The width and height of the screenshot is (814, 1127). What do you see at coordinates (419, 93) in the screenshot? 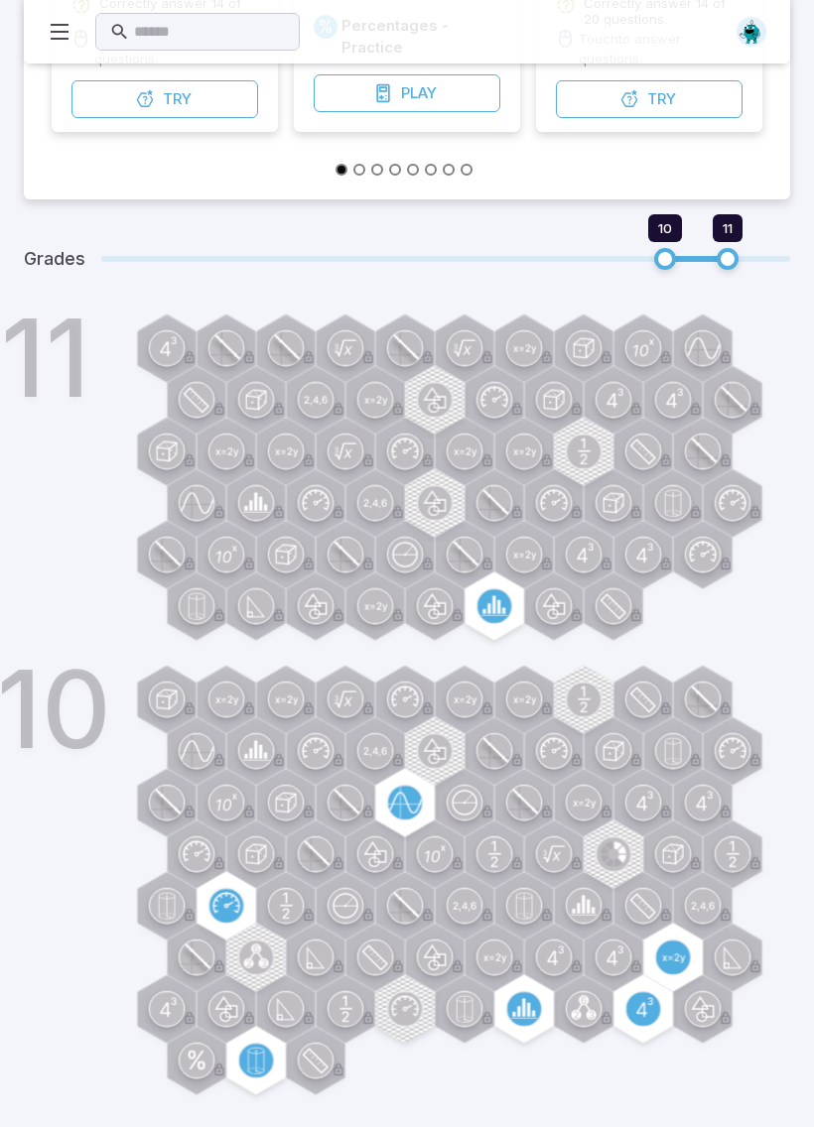
I see `span: Play` at bounding box center [419, 93].